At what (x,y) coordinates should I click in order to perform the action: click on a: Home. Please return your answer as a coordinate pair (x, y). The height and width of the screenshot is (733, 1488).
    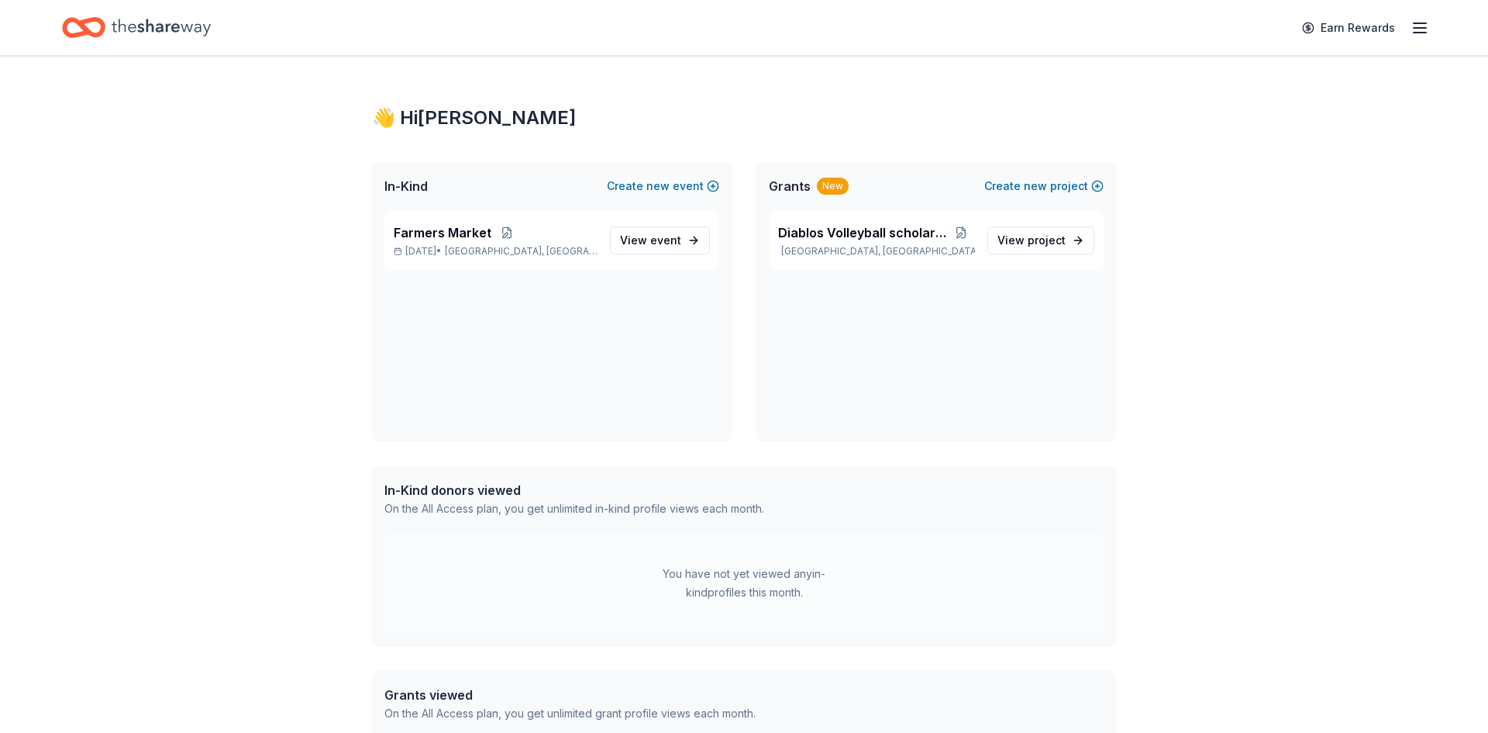
    Looking at the image, I should click on (136, 27).